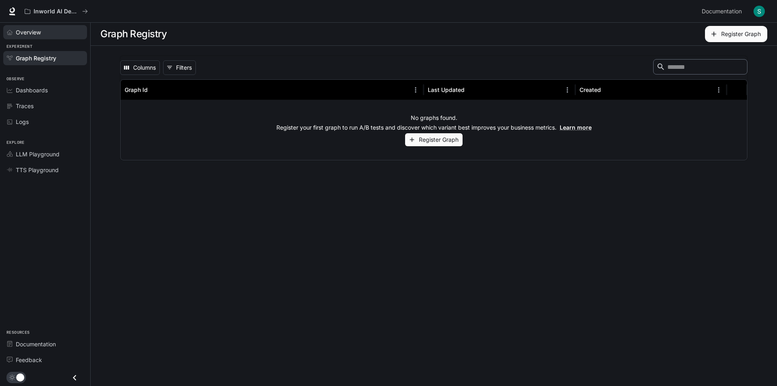 The height and width of the screenshot is (386, 777). What do you see at coordinates (38, 154) in the screenshot?
I see `span: LLM Playground` at bounding box center [38, 154].